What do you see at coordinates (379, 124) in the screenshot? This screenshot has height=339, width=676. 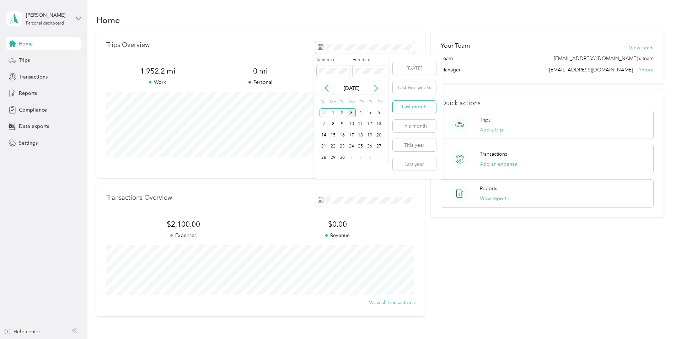 I see `div: 13` at bounding box center [379, 124].